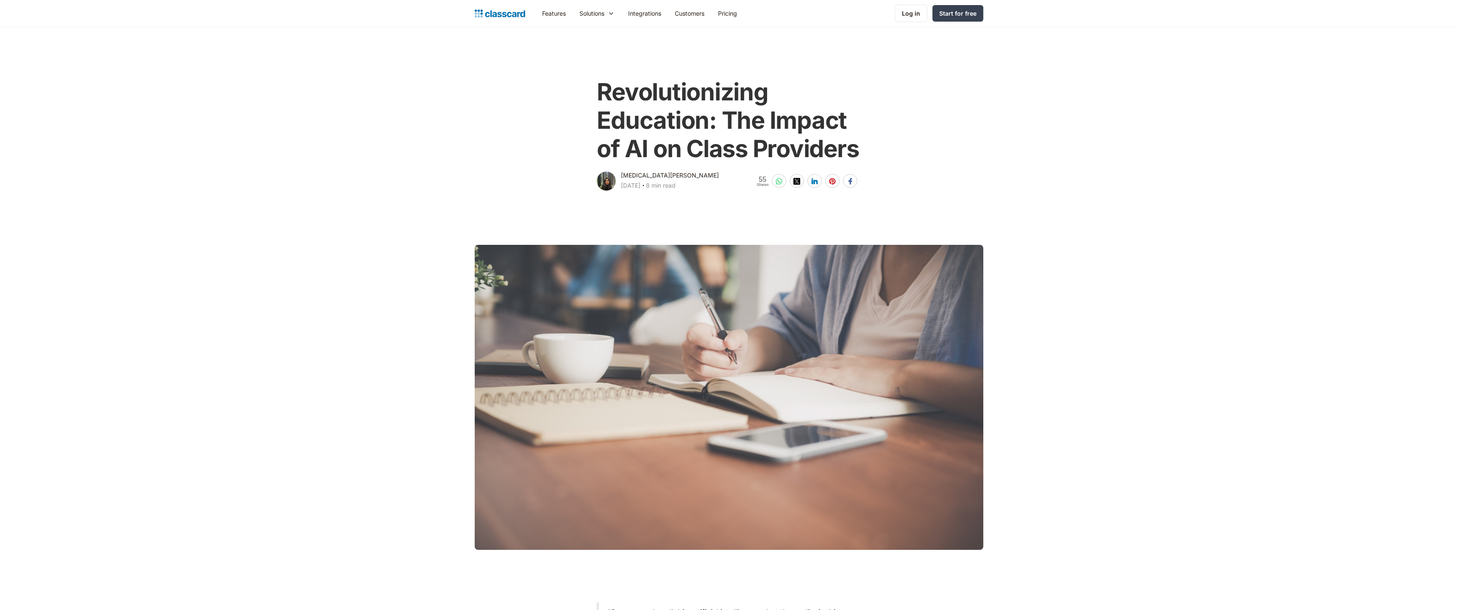 The height and width of the screenshot is (610, 1458). What do you see at coordinates (779, 181) in the screenshot?
I see `img: whatsapp-white sharing button` at bounding box center [779, 181].